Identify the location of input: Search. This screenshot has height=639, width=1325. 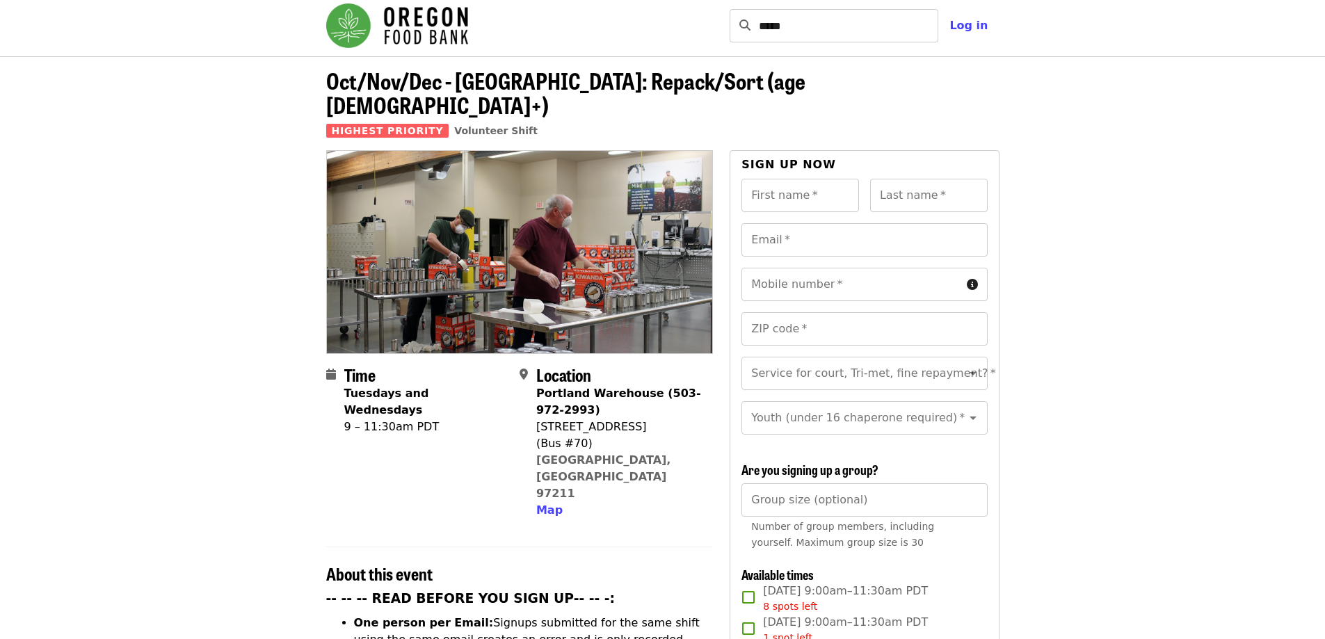
(849, 26).